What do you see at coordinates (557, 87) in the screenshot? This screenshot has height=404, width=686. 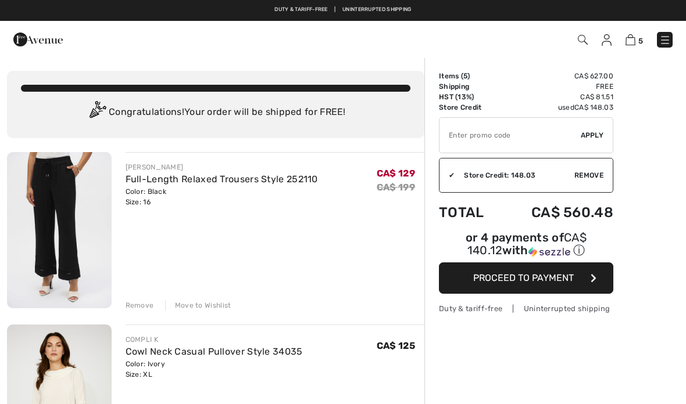 I see `td: Free` at bounding box center [557, 87].